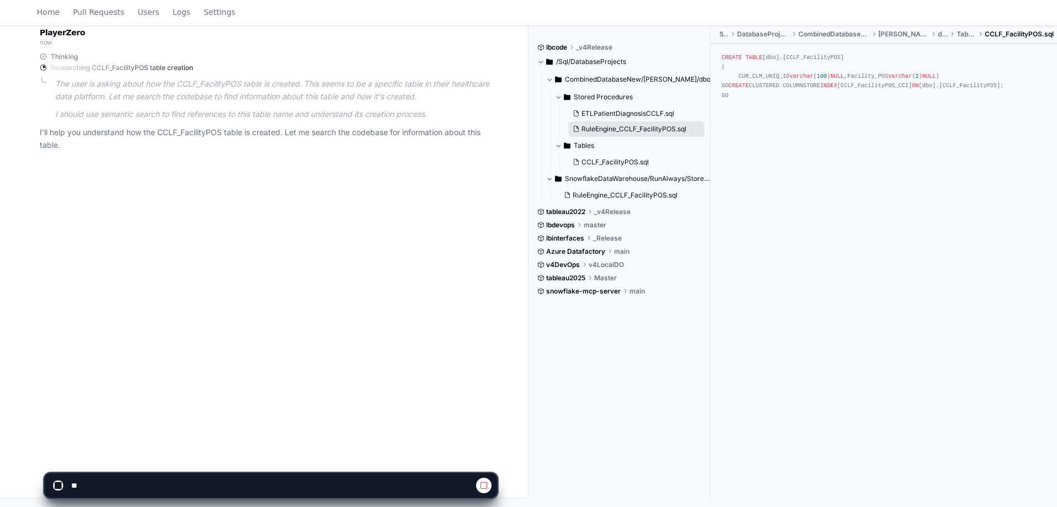 The height and width of the screenshot is (507, 1057). I want to click on span: Settings, so click(219, 12).